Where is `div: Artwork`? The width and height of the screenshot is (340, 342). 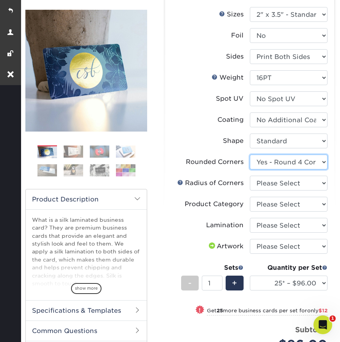 div: Artwork is located at coordinates (225, 246).